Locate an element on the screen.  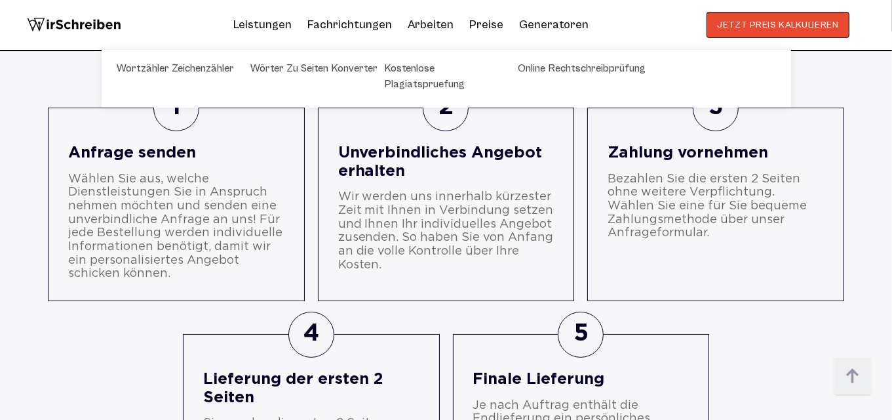
a: Preise is located at coordinates (486, 24).